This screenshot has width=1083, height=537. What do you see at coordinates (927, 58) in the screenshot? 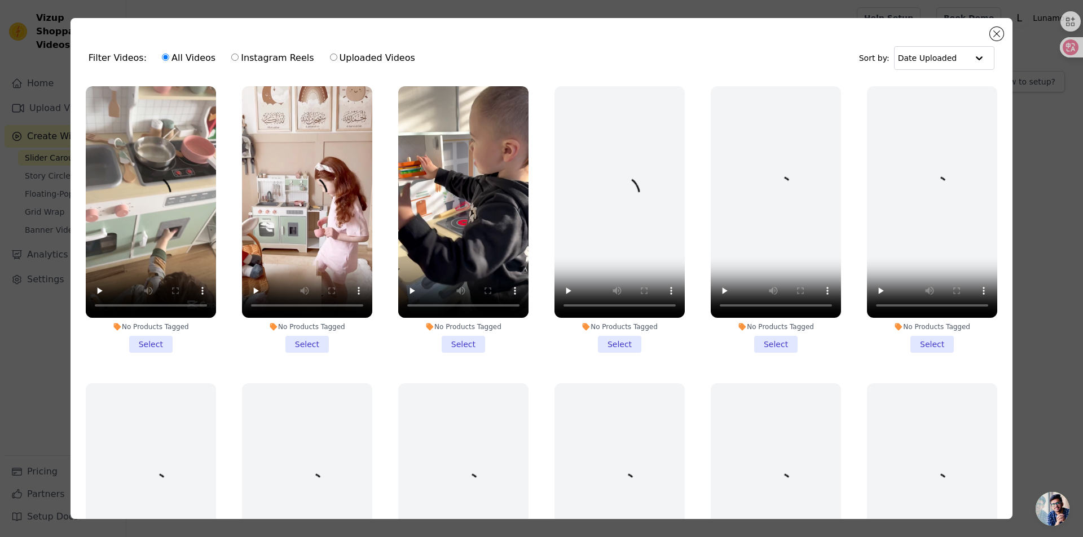
I see `div: Sort by:` at bounding box center [927, 58].